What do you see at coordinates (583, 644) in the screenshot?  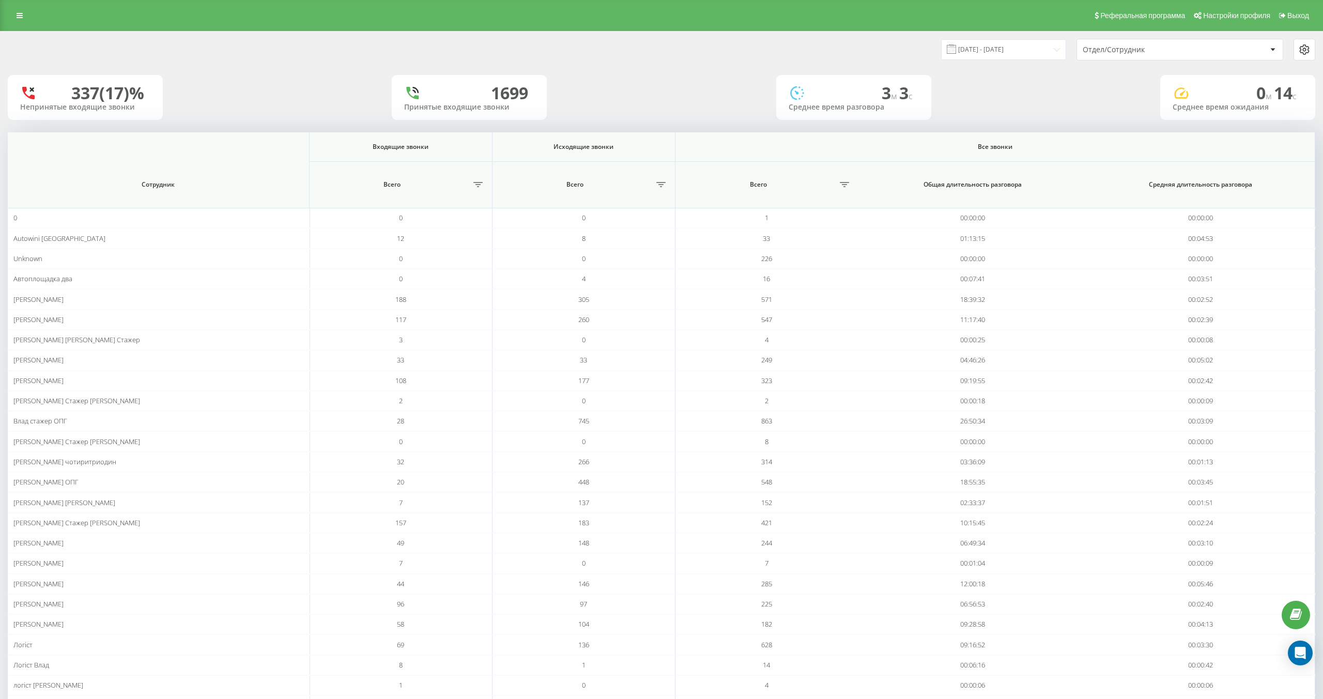 I see `span: 136` at bounding box center [583, 644].